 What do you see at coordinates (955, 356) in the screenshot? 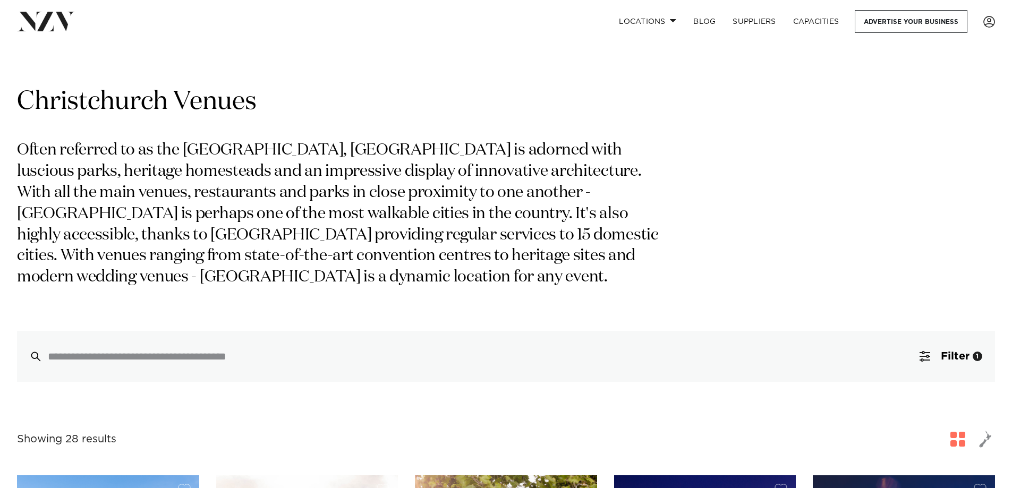
I see `span: Filter` at bounding box center [955, 356].